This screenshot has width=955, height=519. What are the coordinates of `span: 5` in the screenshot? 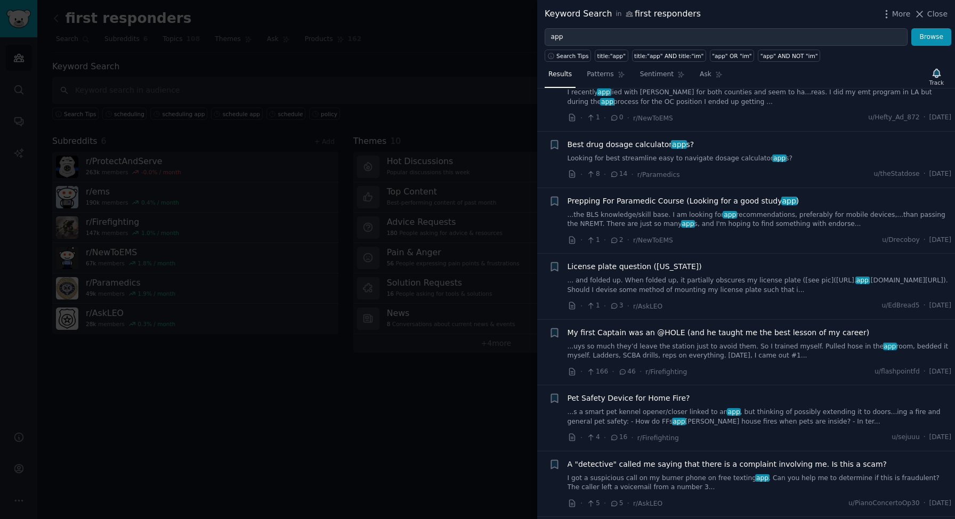 It's located at (593, 504).